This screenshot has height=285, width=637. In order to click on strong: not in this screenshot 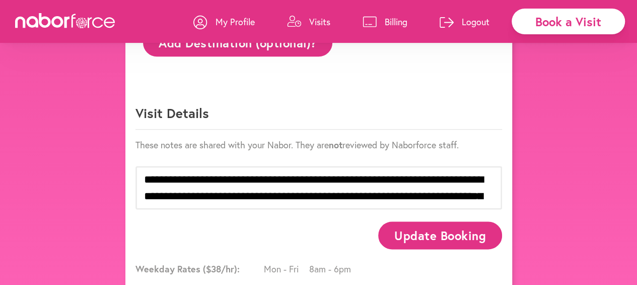, I will do `click(336, 145)`.